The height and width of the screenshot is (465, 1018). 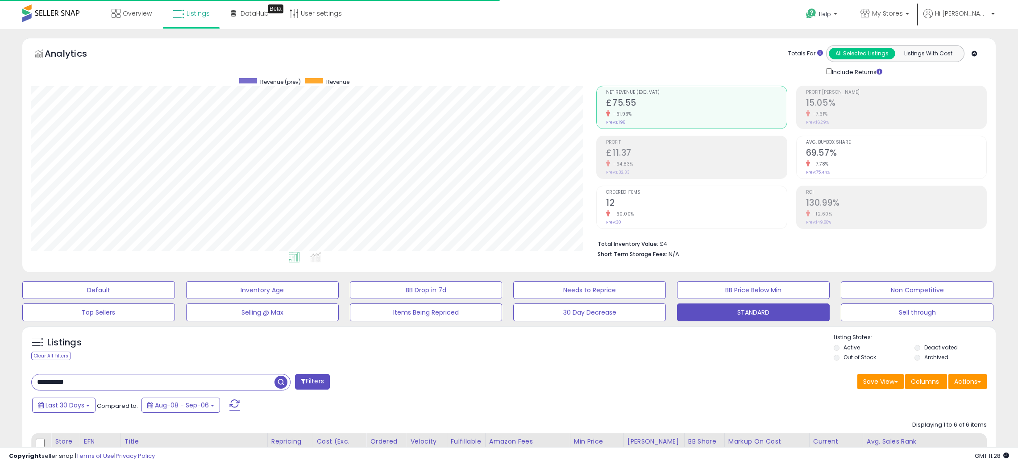 I want to click on a: Terms of Use, so click(x=95, y=456).